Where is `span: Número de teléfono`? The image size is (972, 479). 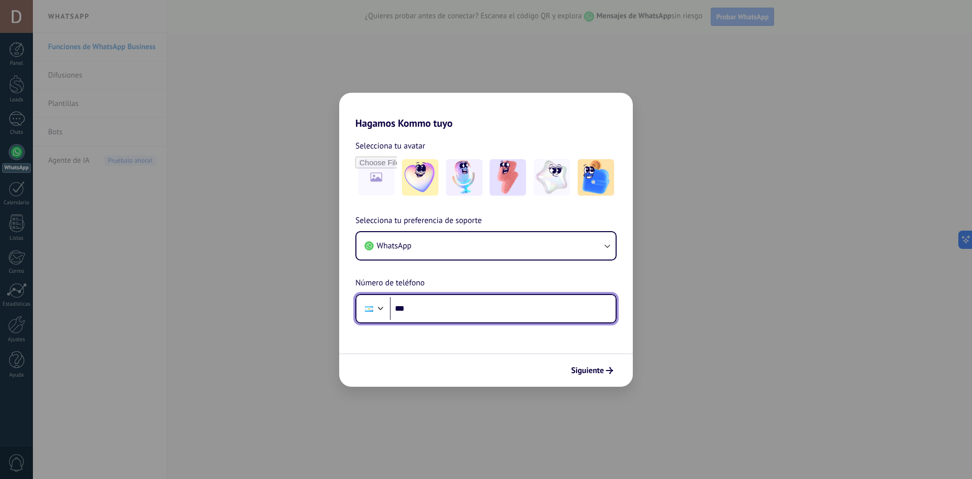 span: Número de teléfono is located at coordinates (390, 283).